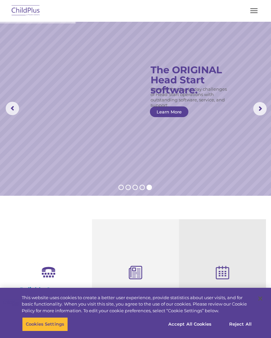  What do you see at coordinates (169, 112) in the screenshot?
I see `a: Learn More` at bounding box center [169, 112].